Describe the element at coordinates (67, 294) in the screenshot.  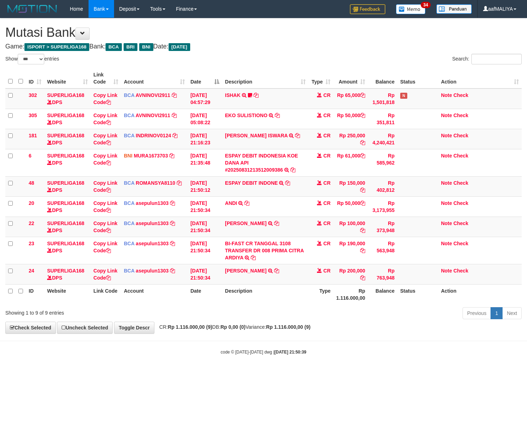
I see `th: Website` at that location.